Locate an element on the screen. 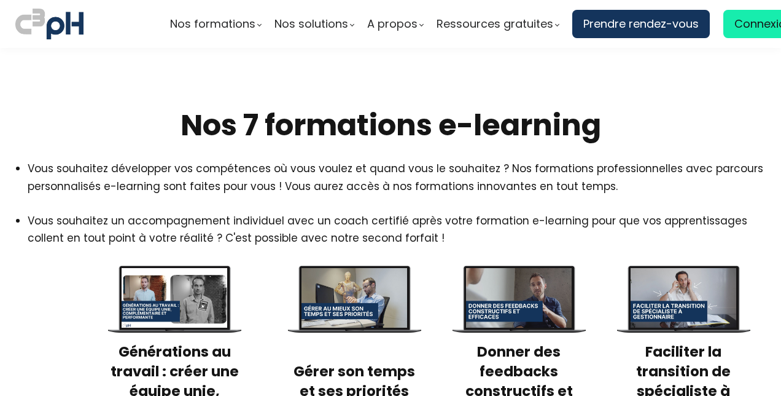 This screenshot has width=781, height=396. img: logo C3PH is located at coordinates (49, 24).